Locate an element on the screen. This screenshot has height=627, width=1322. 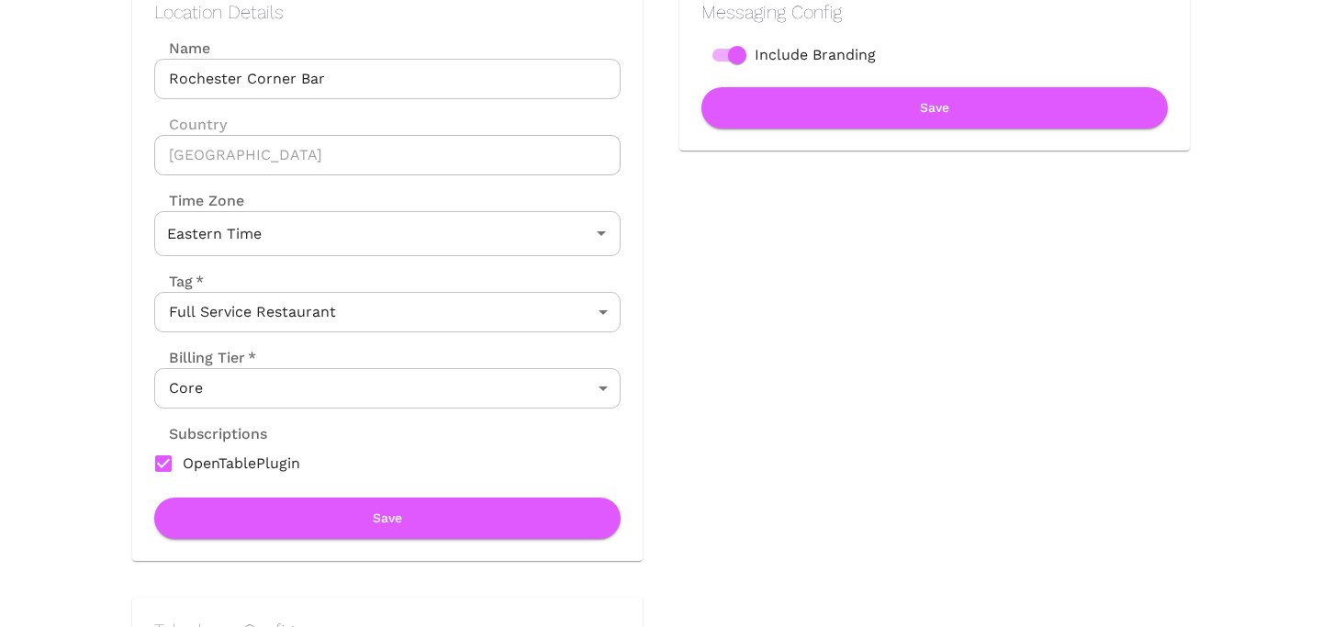
label: Tag is located at coordinates (179, 281).